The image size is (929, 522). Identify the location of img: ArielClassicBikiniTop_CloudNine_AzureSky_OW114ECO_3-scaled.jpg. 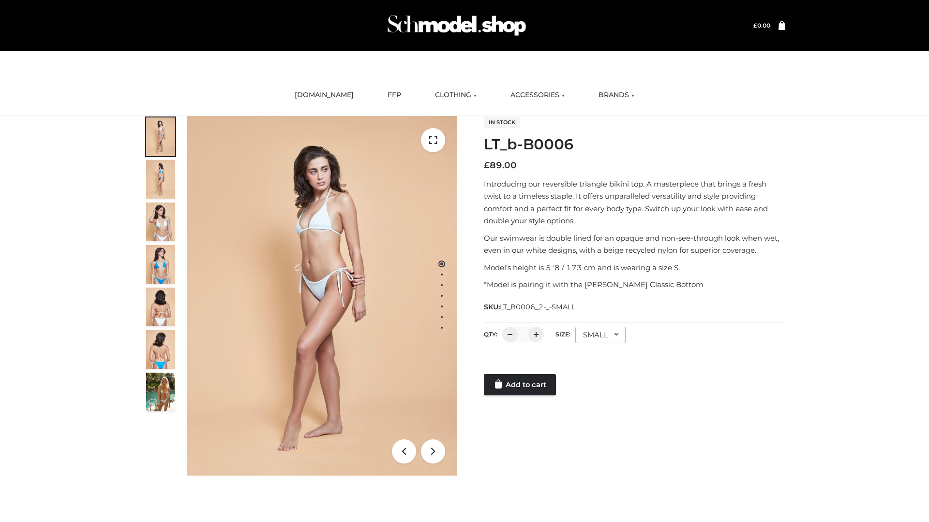
(161, 222).